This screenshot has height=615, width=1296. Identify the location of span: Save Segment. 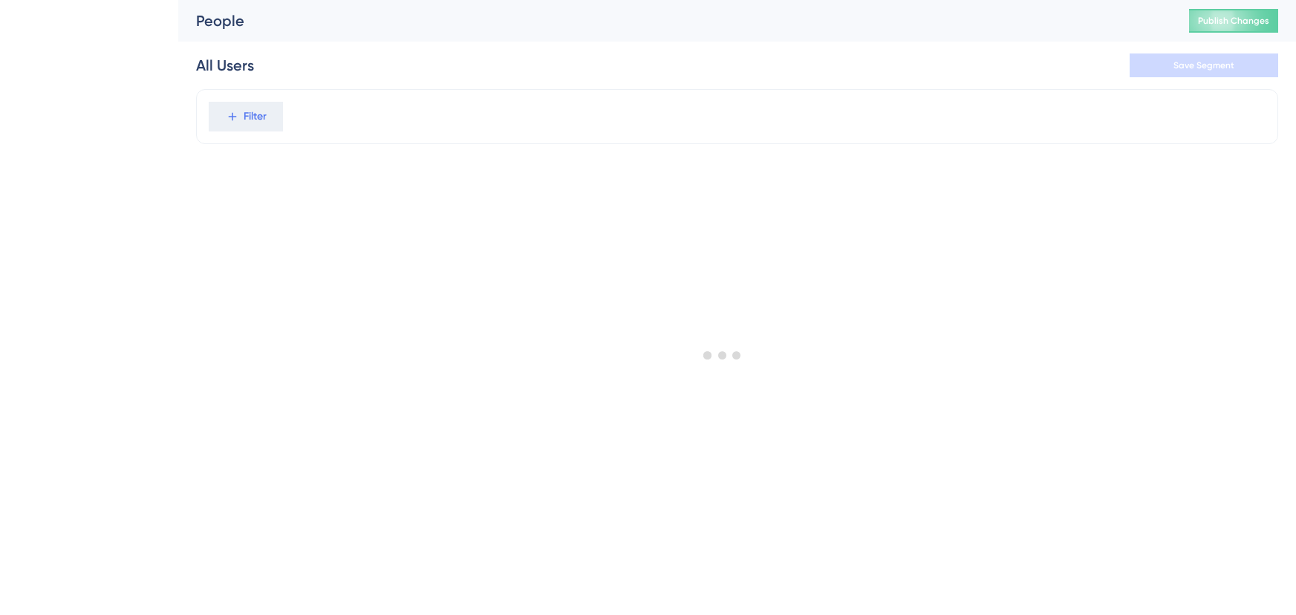
(1204, 65).